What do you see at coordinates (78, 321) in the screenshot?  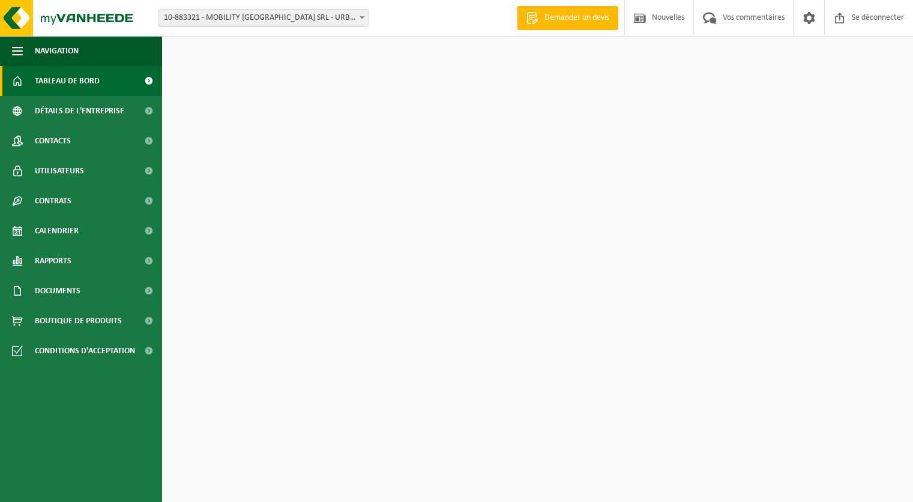 I see `font: Boutique de produits` at bounding box center [78, 321].